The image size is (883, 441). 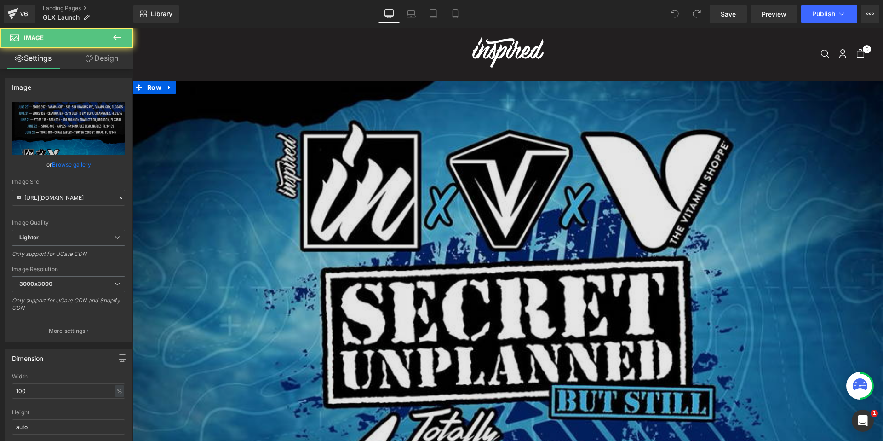 What do you see at coordinates (22, 85) in the screenshot?
I see `div: Image` at bounding box center [22, 85].